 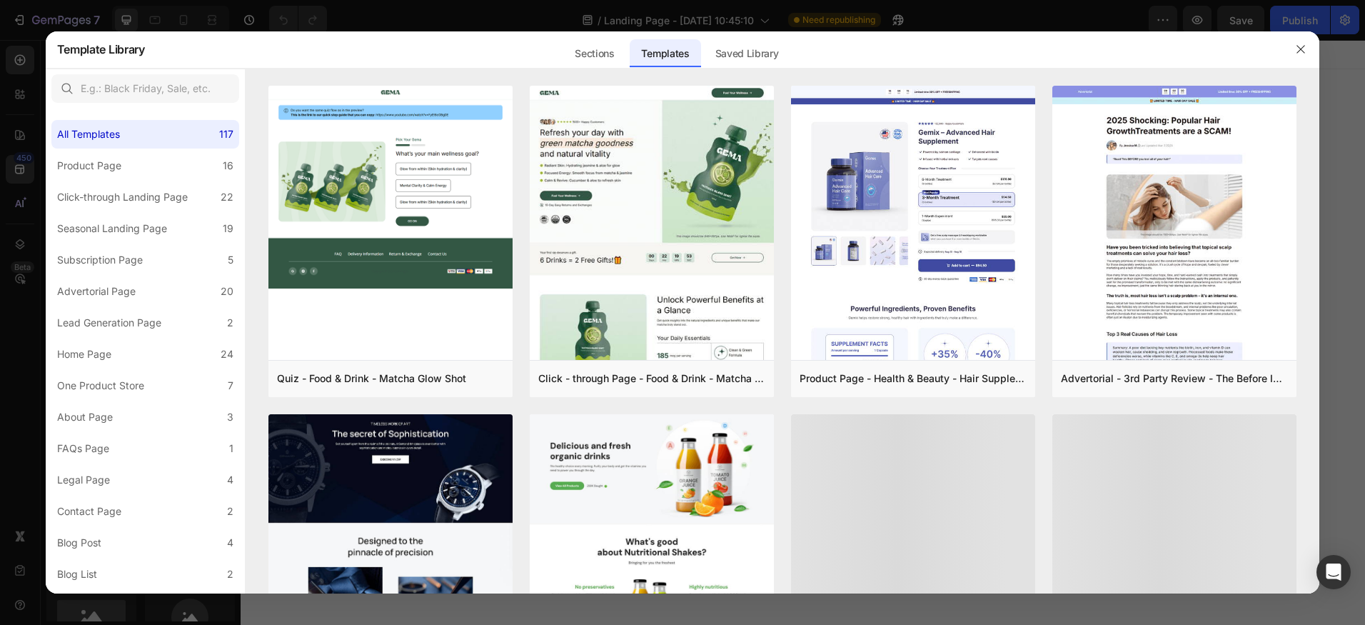 What do you see at coordinates (1067, 57) in the screenshot?
I see `select: Language` at bounding box center [1067, 57].